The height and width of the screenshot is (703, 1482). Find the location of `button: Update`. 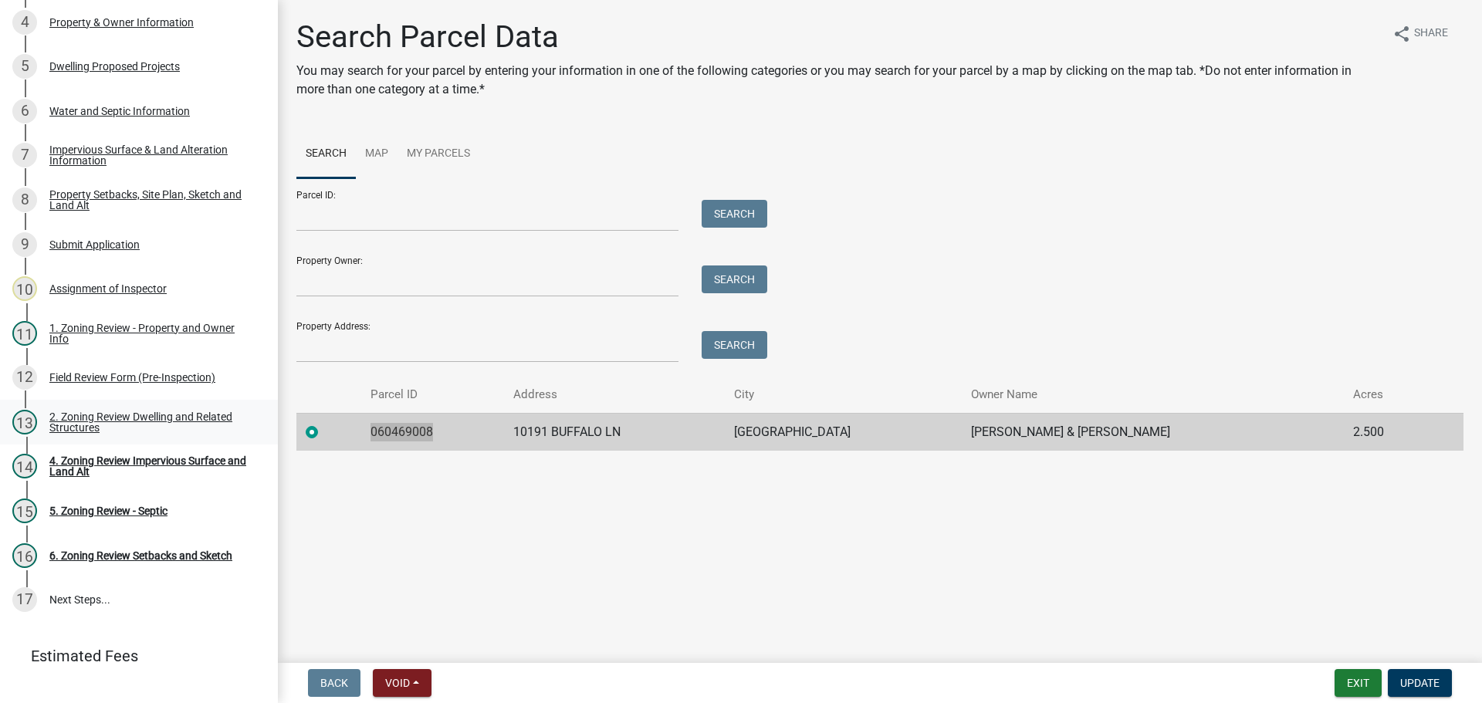

button: Update is located at coordinates (1419, 683).